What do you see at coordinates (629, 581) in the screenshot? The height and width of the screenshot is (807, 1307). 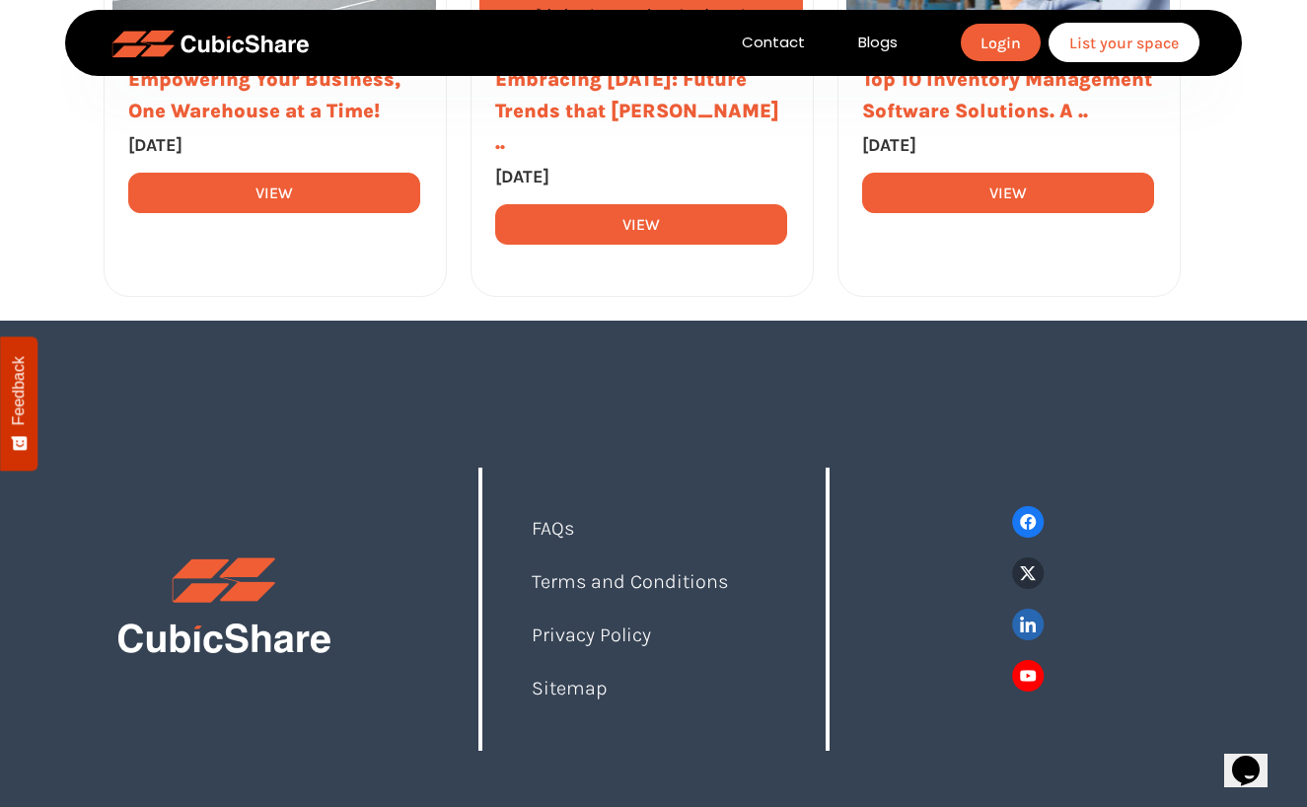 I see `a: Terms and Conditions` at bounding box center [629, 581].